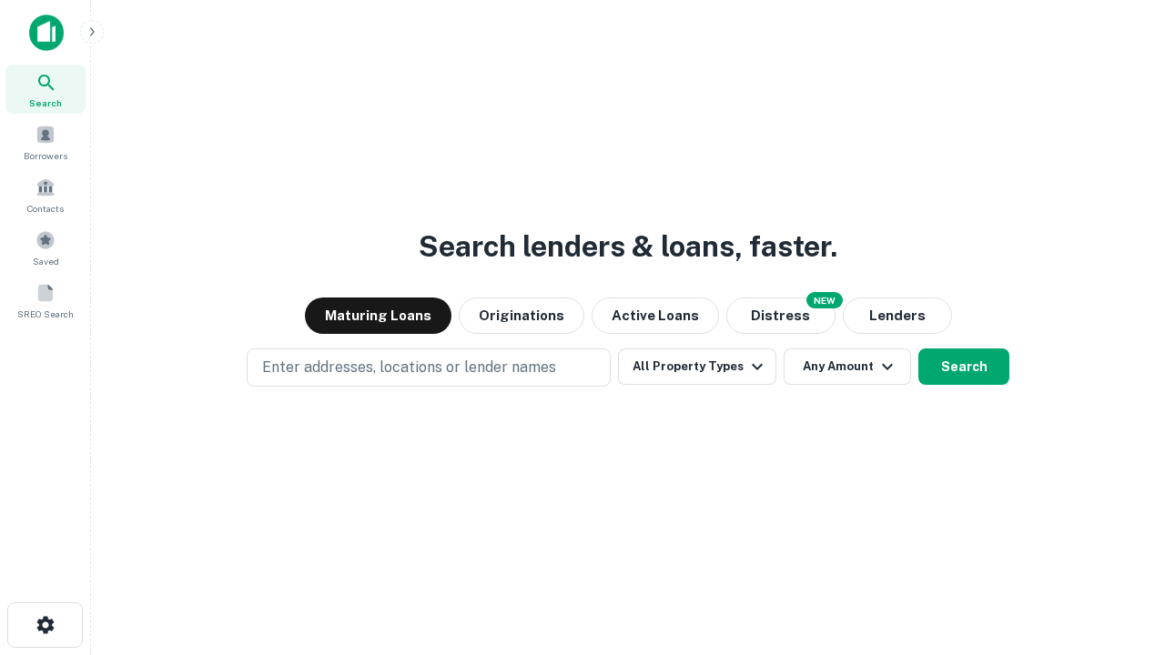  I want to click on button: Enter addresses, locations or lender names, so click(429, 368).